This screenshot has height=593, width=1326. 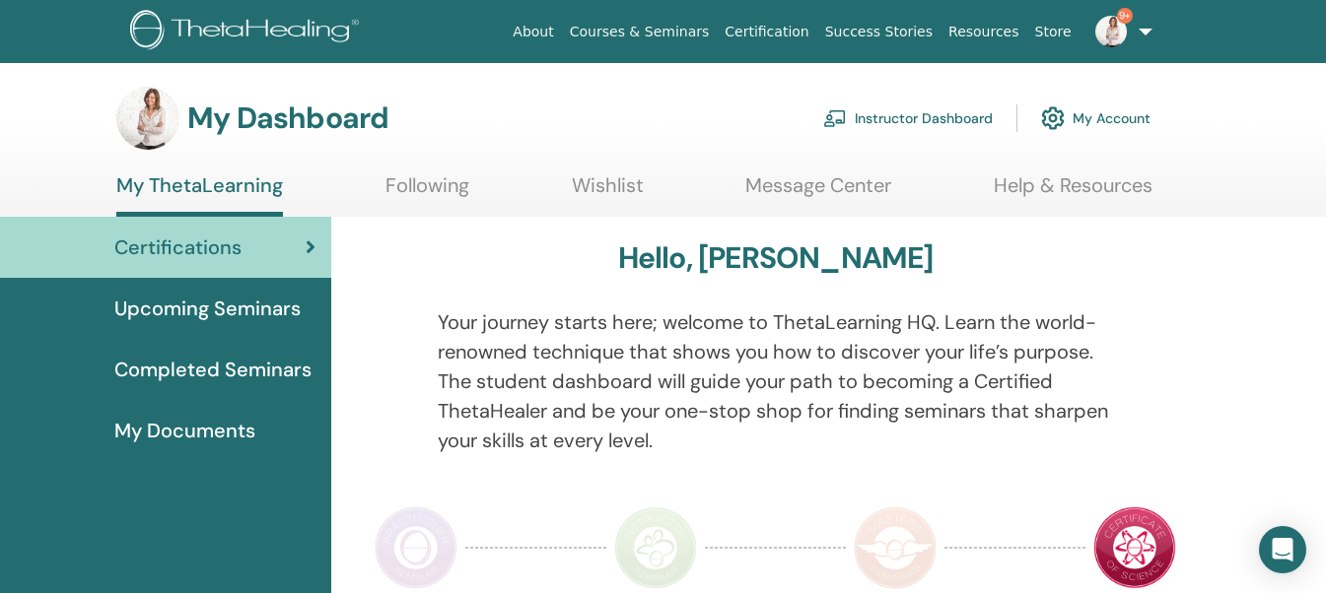 What do you see at coordinates (607, 192) in the screenshot?
I see `a: Wishlist` at bounding box center [607, 192].